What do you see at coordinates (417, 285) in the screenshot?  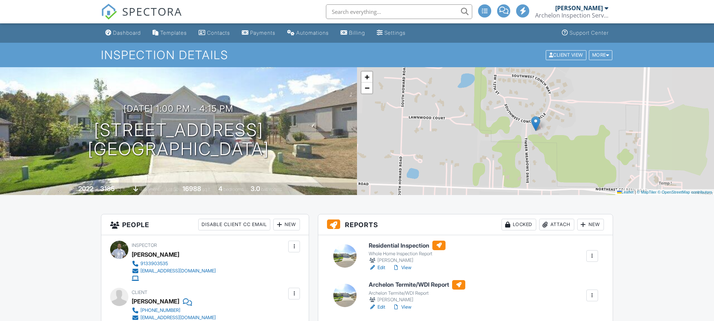 I see `h6: Archelon Termite/WDI Report` at bounding box center [417, 285].